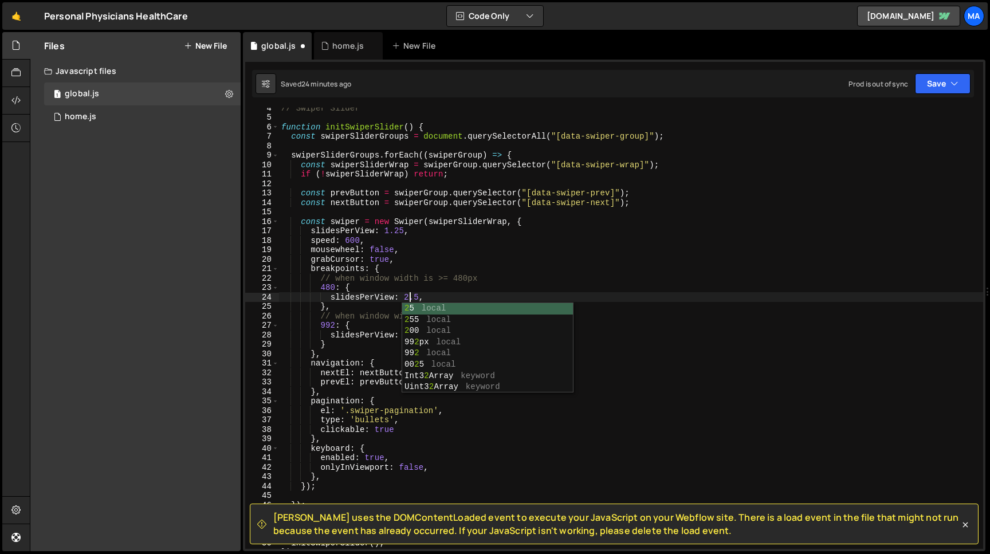 Image resolution: width=990 pixels, height=554 pixels. I want to click on div: 11, so click(262, 174).